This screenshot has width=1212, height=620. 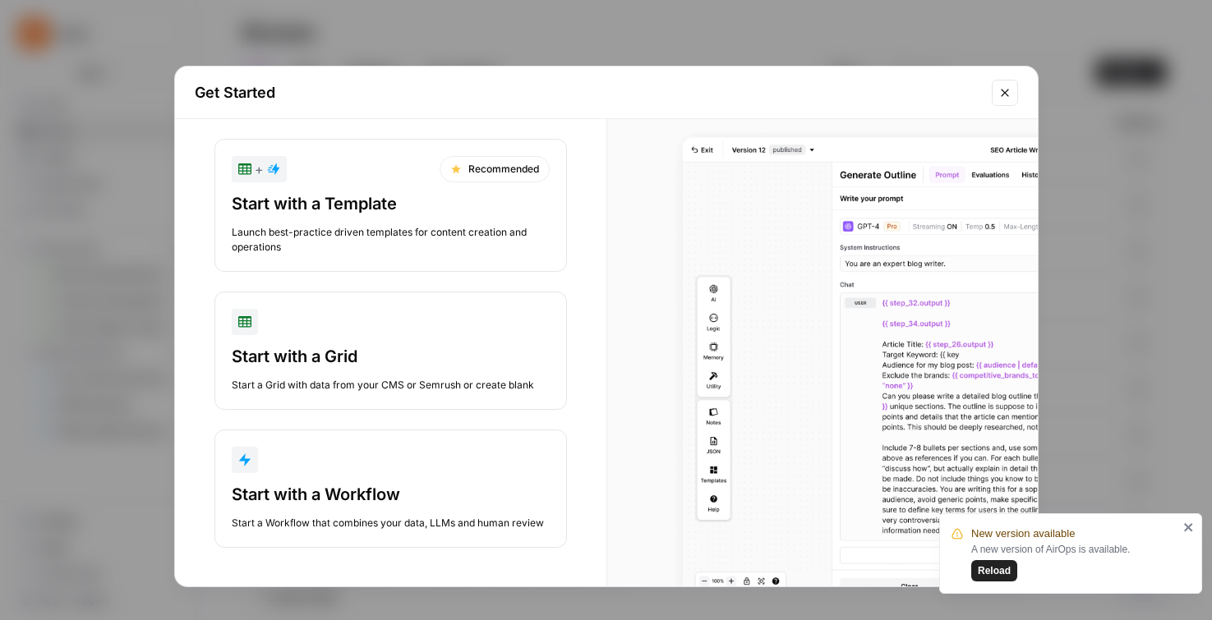 I want to click on button: Reload, so click(x=994, y=571).